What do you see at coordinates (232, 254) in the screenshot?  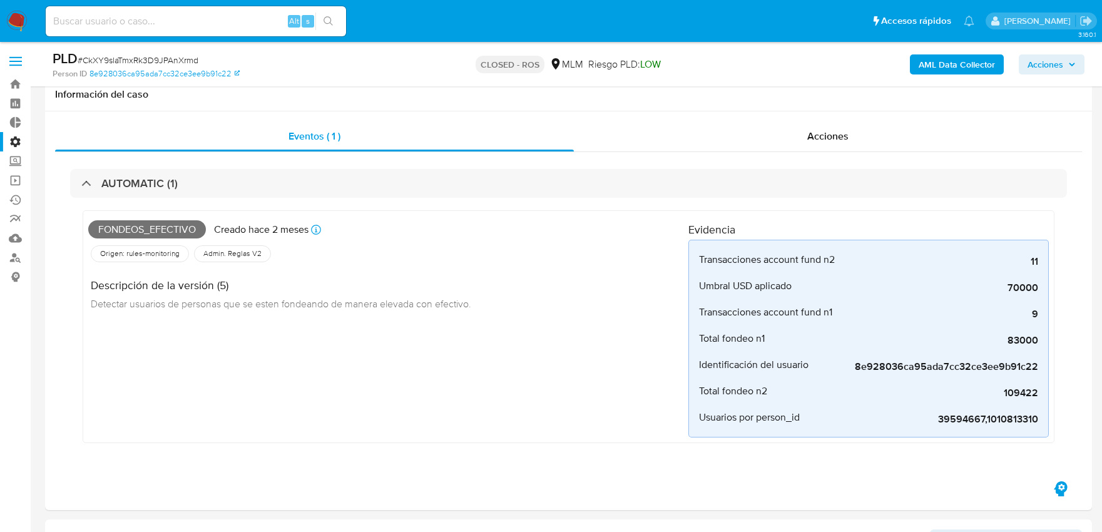 I see `span: Admin. Reglas V2` at bounding box center [232, 254].